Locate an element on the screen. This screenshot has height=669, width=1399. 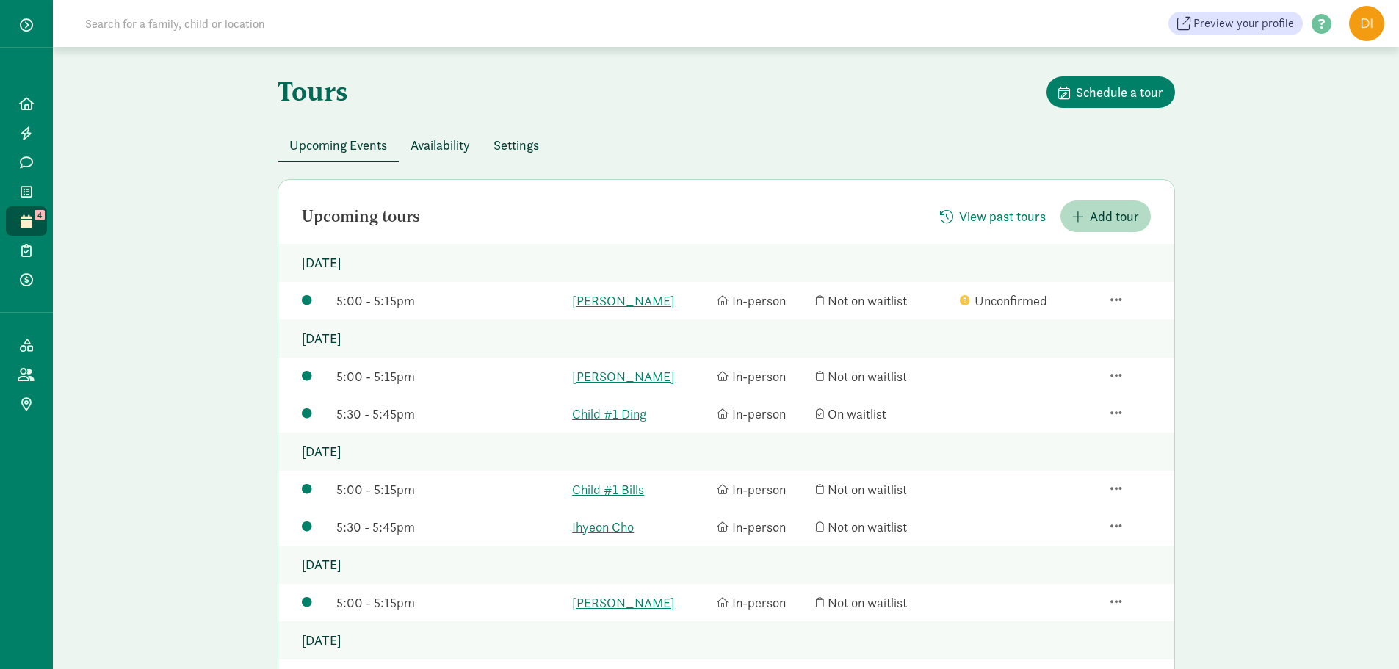
span: Schedule a tour is located at coordinates (1120, 92).